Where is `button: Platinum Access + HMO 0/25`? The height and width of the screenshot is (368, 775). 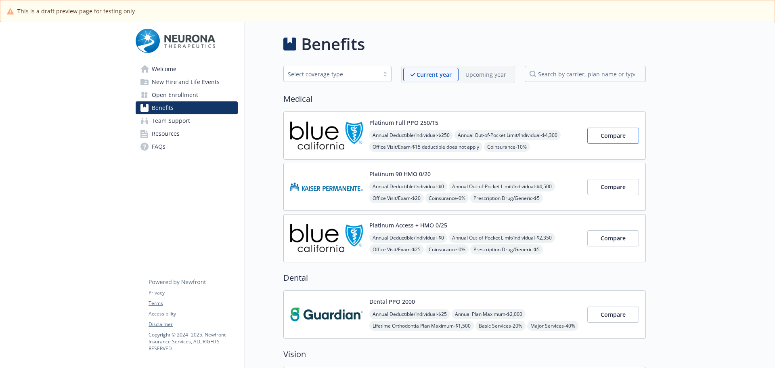 button: Platinum Access + HMO 0/25 is located at coordinates (408, 225).